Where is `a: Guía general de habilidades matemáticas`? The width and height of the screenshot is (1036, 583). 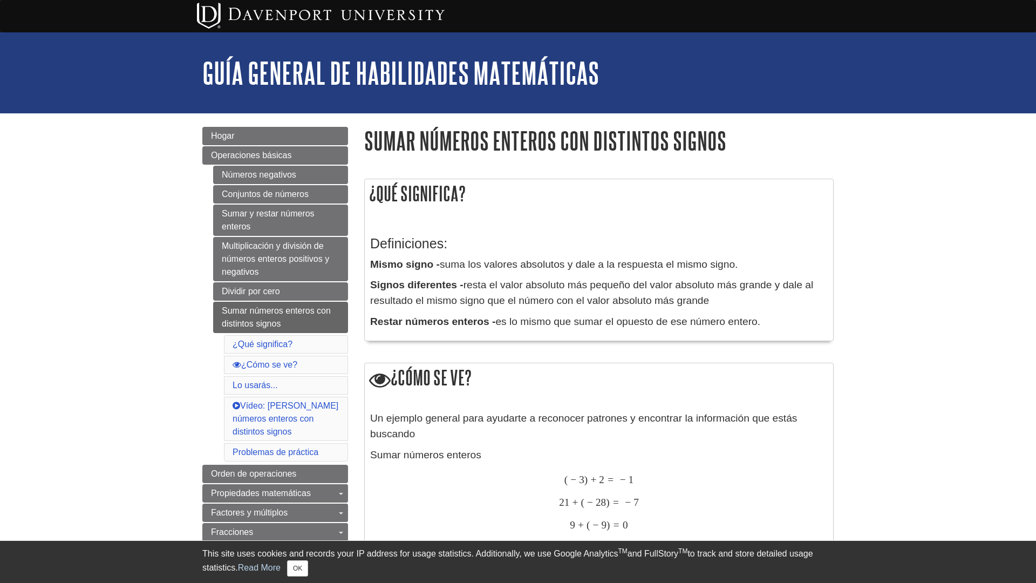 a: Guía general de habilidades matemáticas is located at coordinates (400, 73).